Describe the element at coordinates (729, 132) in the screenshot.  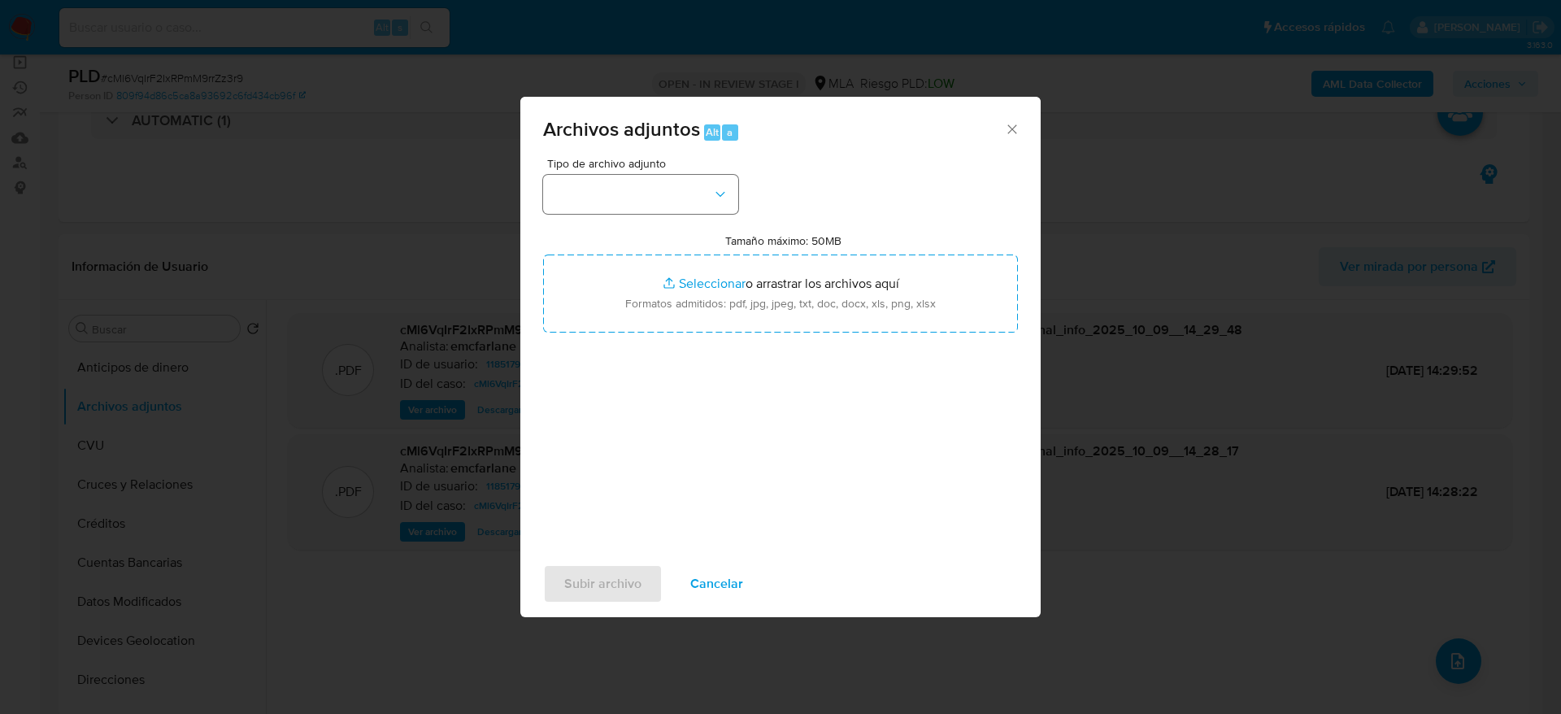
I see `span: a` at that location.